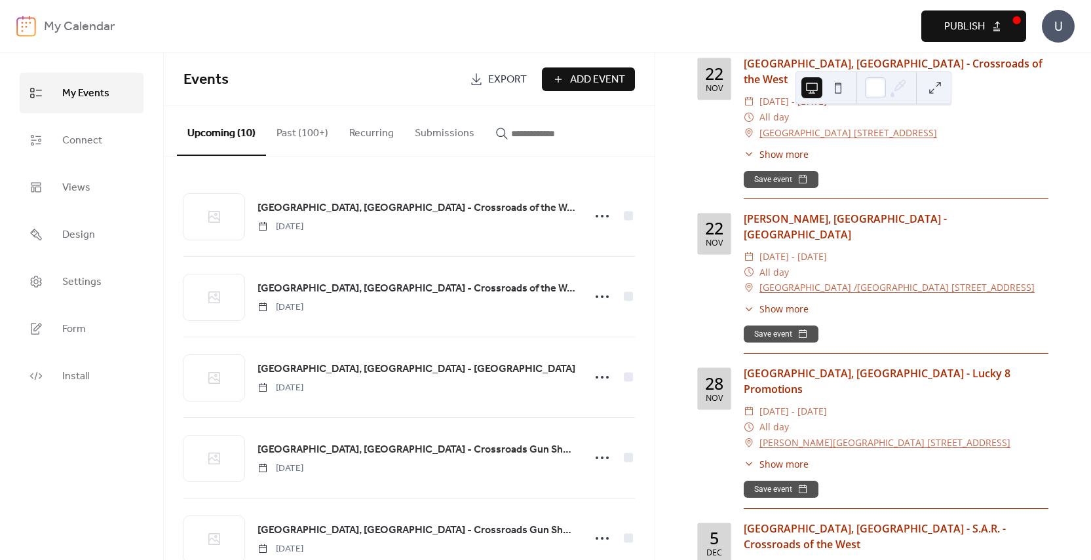 Image resolution: width=1091 pixels, height=560 pixels. Describe the element at coordinates (714, 538) in the screenshot. I see `div: 5` at that location.